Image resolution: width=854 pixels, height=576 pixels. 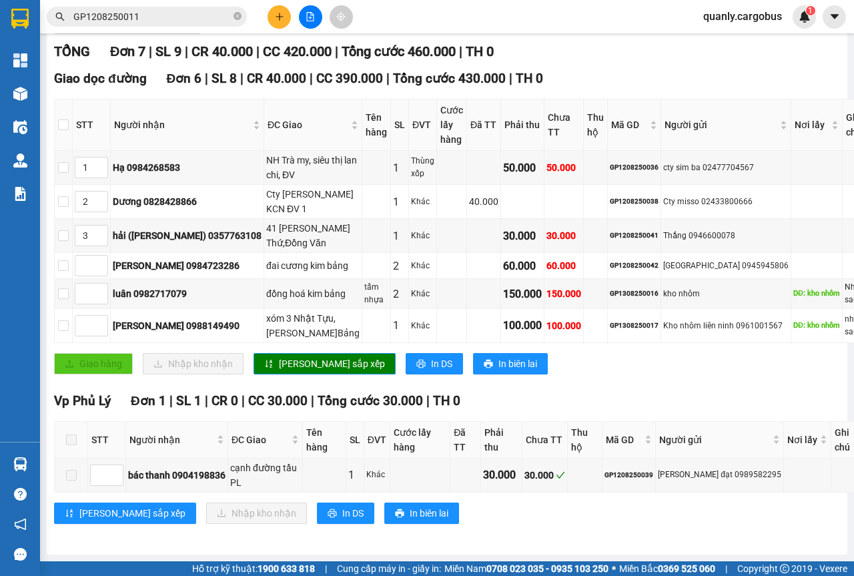 What do you see at coordinates (187, 167) in the screenshot?
I see `div: Hạ 0984268583` at bounding box center [187, 167].